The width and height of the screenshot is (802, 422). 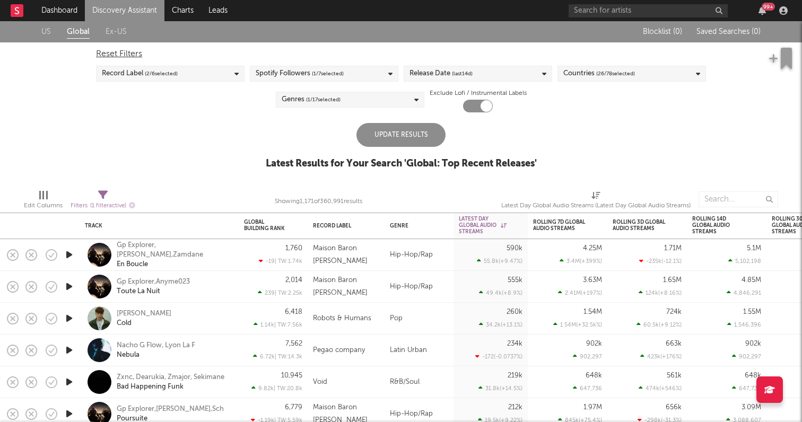 I want to click on div: -19 | TW: 1.74k, so click(x=273, y=261).